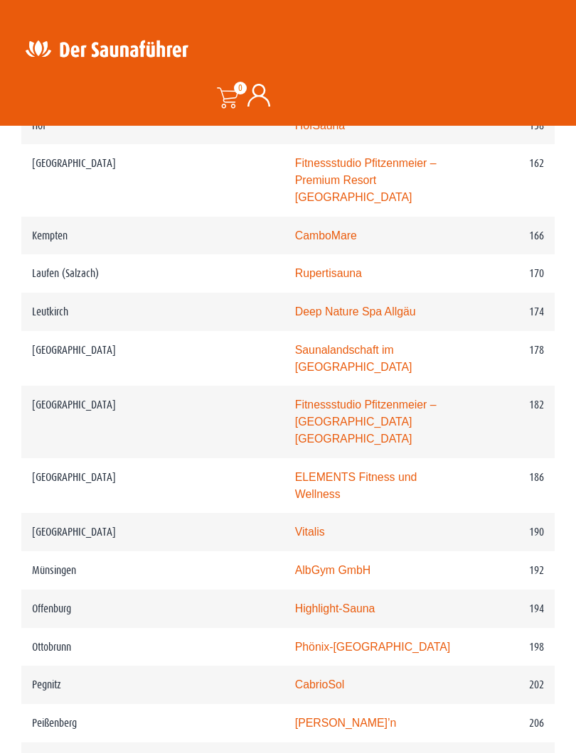  I want to click on td: 206, so click(512, 724).